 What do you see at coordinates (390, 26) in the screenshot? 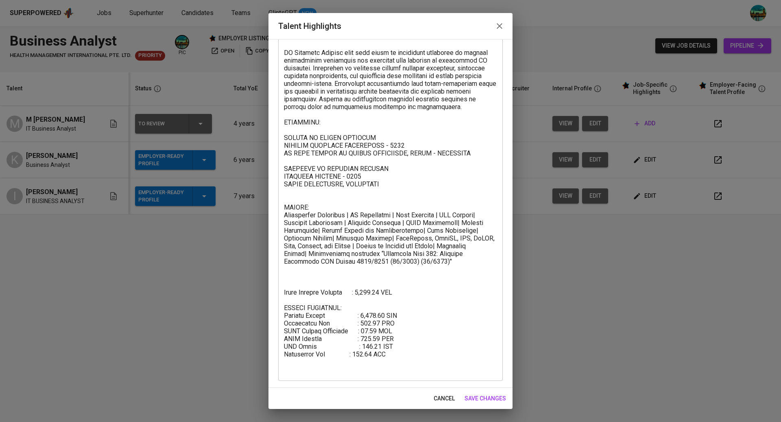
I see `h2: Talent Highlights` at bounding box center [390, 26].